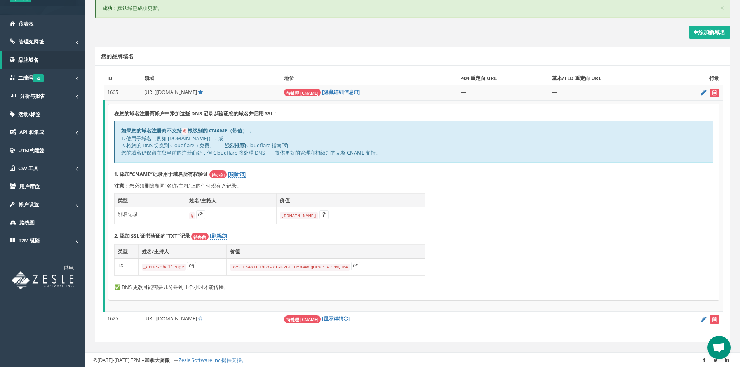  Describe the element at coordinates (174, 360) in the screenshot. I see `font: | 由` at that location.